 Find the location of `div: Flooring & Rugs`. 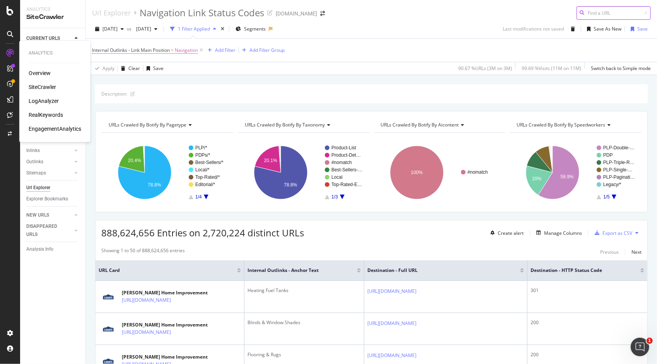

div: Flooring & Rugs is located at coordinates (304, 355).